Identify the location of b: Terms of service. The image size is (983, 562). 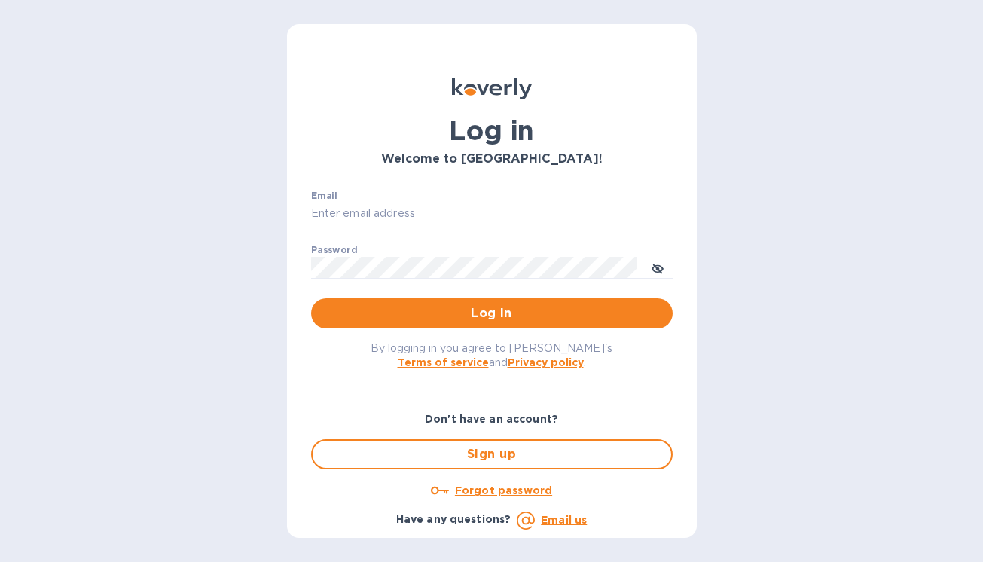
(443, 362).